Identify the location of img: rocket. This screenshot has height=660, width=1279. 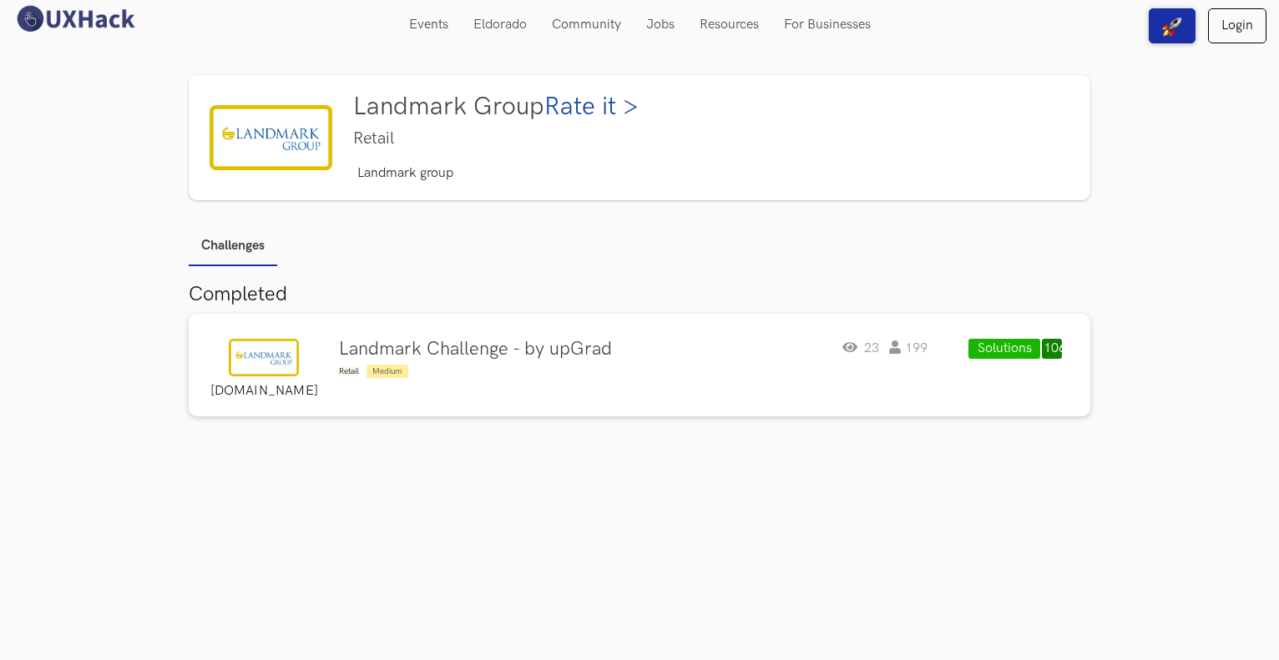
(1172, 27).